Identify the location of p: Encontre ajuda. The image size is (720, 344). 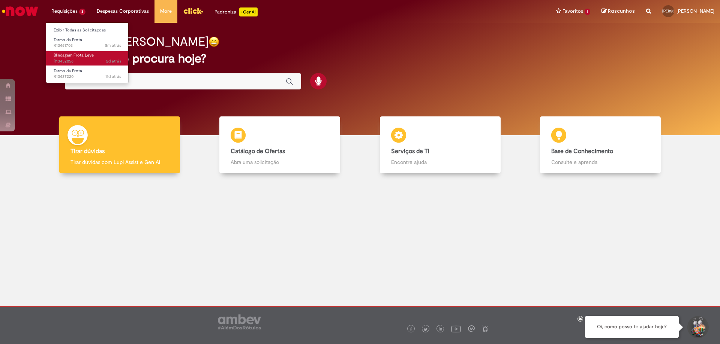
(440, 162).